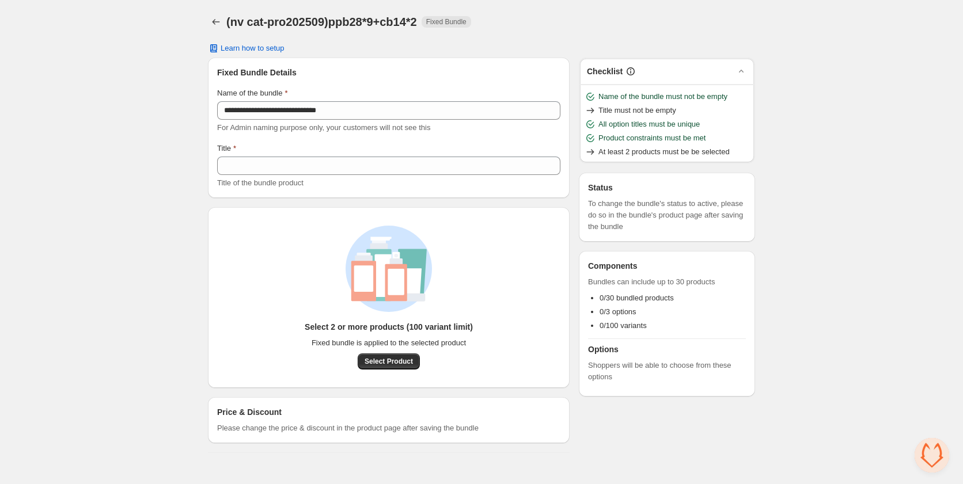 The height and width of the screenshot is (484, 963). I want to click on button: Back, so click(216, 22).